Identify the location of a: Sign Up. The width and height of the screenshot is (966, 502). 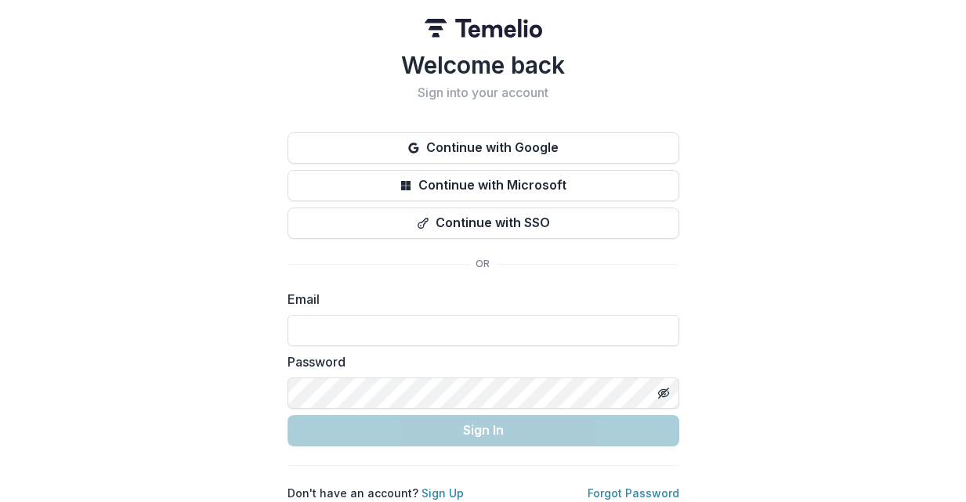
(443, 493).